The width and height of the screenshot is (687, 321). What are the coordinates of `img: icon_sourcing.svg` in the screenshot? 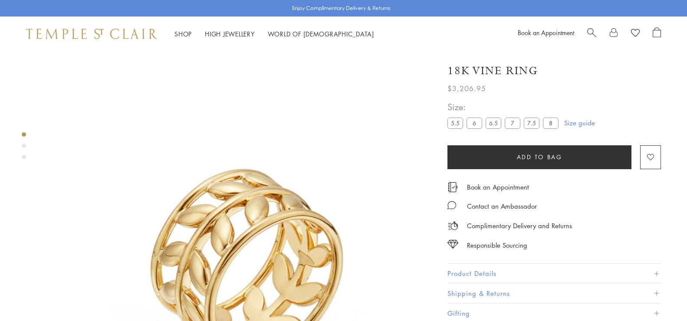 It's located at (452, 244).